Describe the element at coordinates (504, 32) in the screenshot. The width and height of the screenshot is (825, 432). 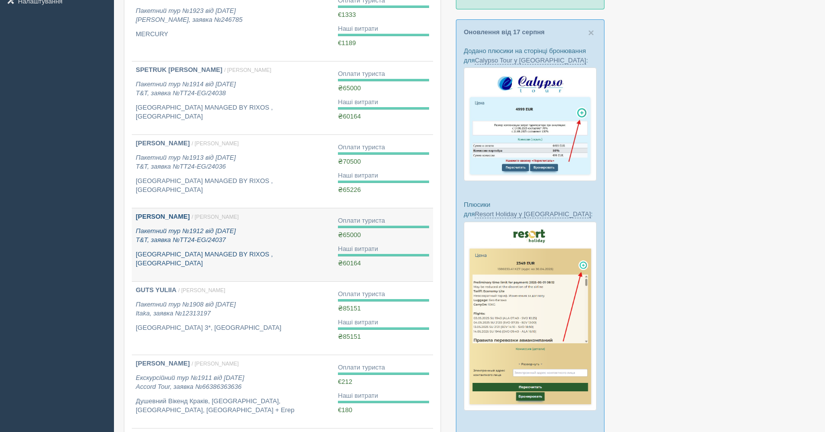
I see `a: Оновлення від 17 серпня` at that location.